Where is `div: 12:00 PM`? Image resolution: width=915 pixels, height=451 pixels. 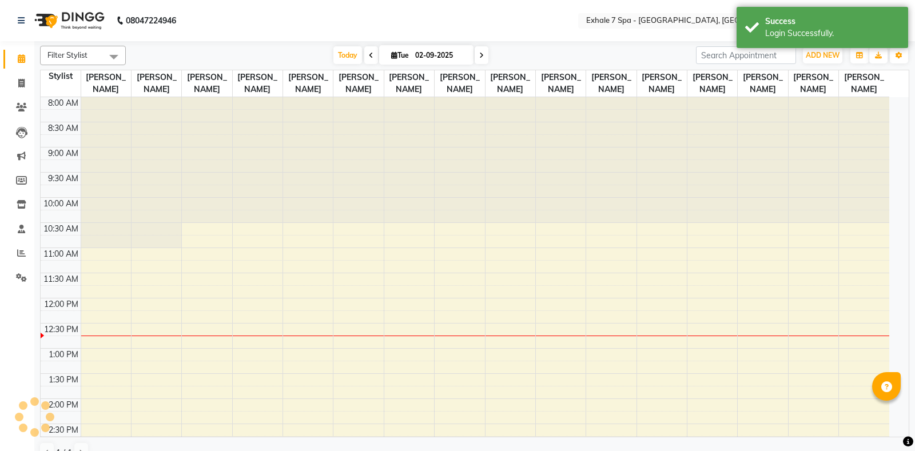
div: 12:00 PM is located at coordinates (61, 304).